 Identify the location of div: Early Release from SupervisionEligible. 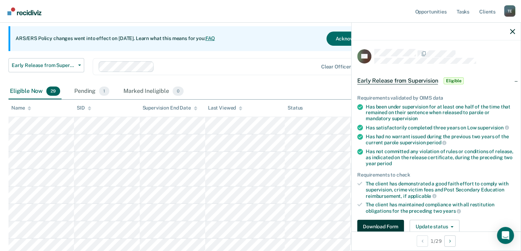
(436, 81).